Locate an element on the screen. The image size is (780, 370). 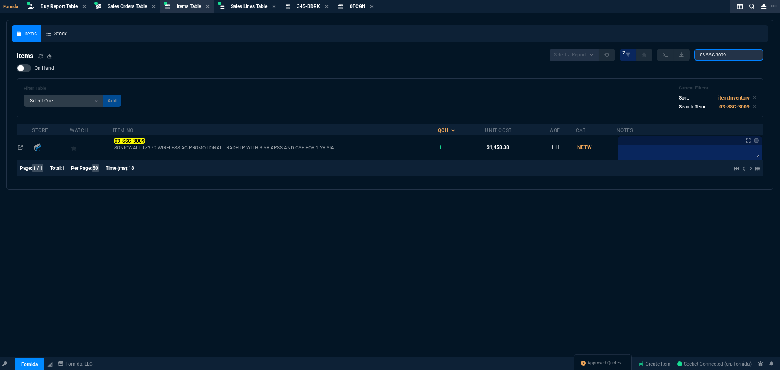
a: XMzLAQN-VP1XPTWDAAAL is located at coordinates (714, 364).